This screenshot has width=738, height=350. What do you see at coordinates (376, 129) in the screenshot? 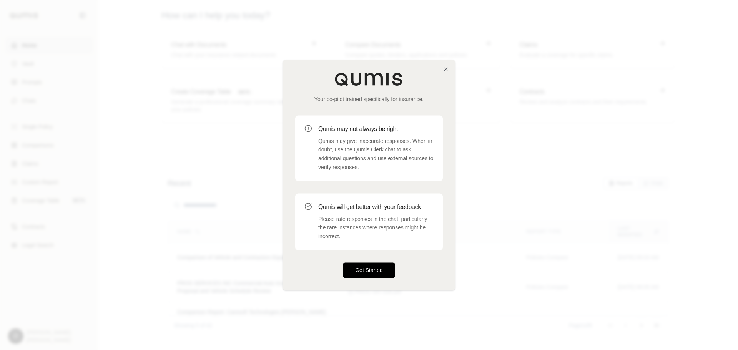
I see `h3: Qumis may not always be right` at bounding box center [376, 129].